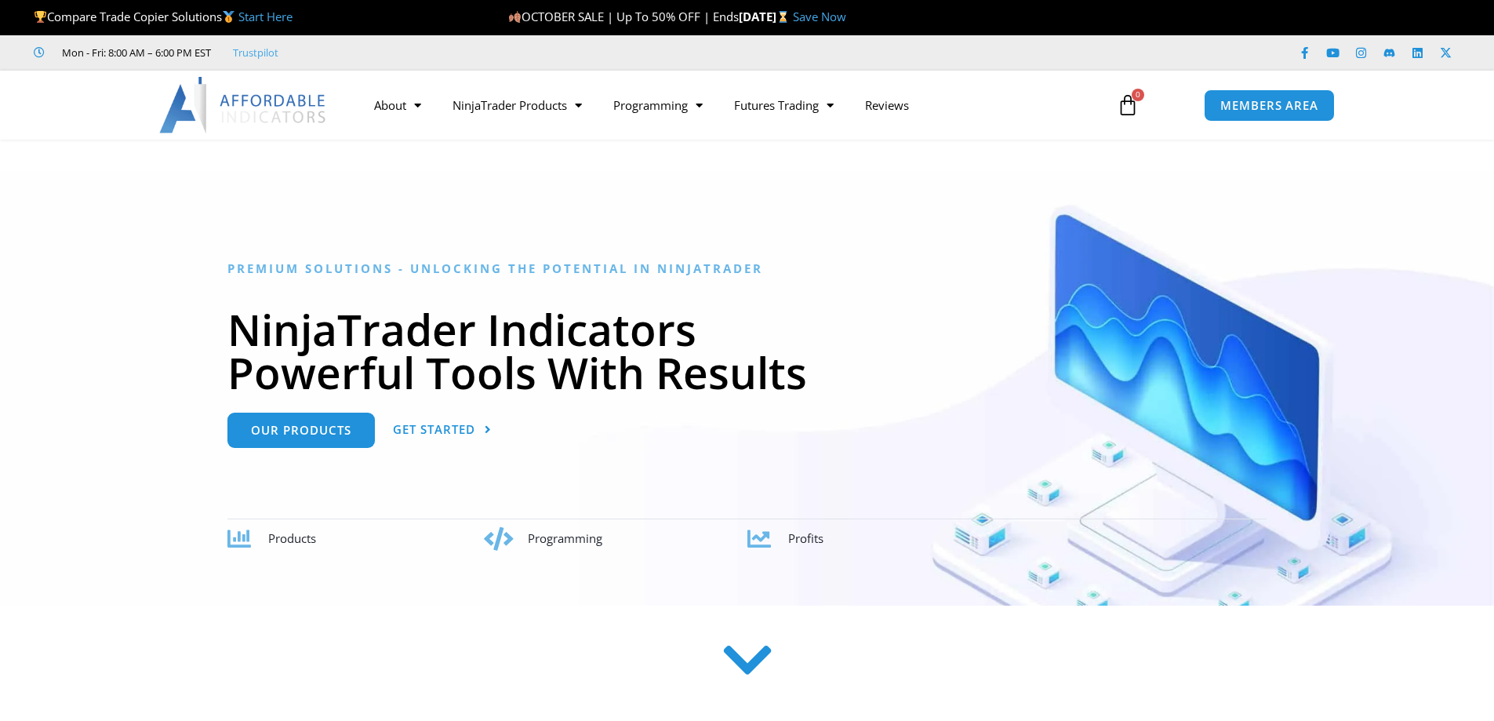  What do you see at coordinates (517, 105) in the screenshot?
I see `a: NinjaTrader Products` at bounding box center [517, 105].